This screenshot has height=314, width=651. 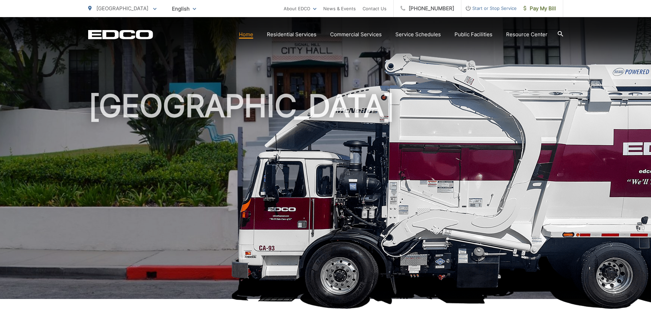 What do you see at coordinates (121, 35) in the screenshot?
I see `a: EDCD logo. Return to the homepage.` at bounding box center [121, 35].